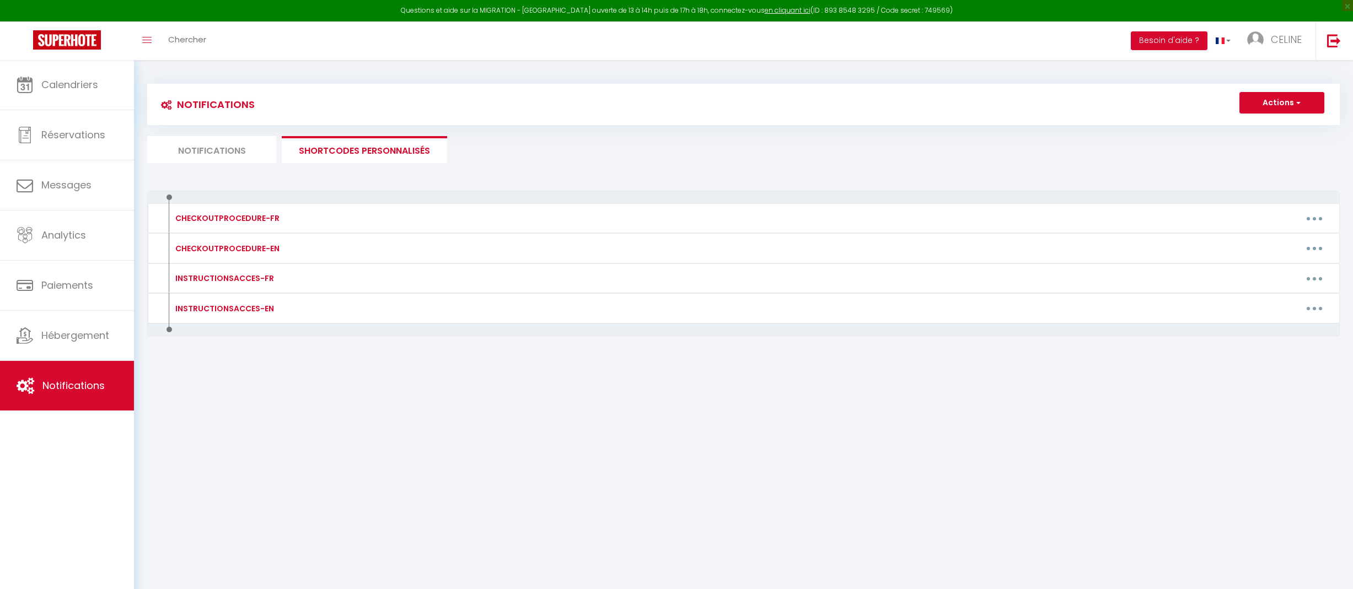 This screenshot has height=589, width=1353. What do you see at coordinates (223, 278) in the screenshot?
I see `div: INSTRUCTIONSACCES-FR` at bounding box center [223, 278].